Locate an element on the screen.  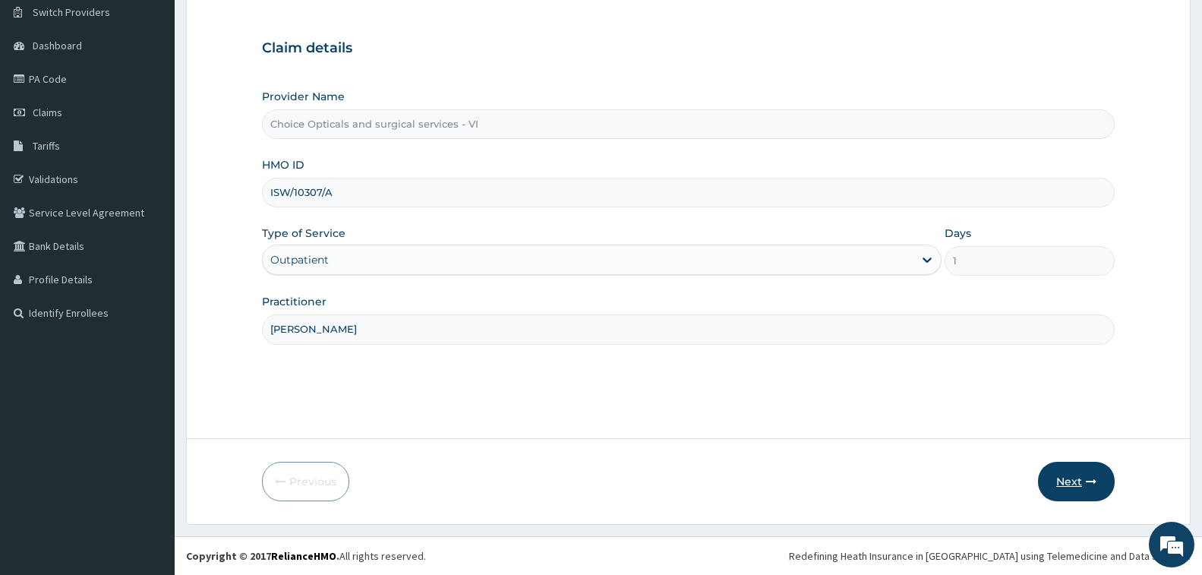
div: Chat with us now is located at coordinates (167, 95).